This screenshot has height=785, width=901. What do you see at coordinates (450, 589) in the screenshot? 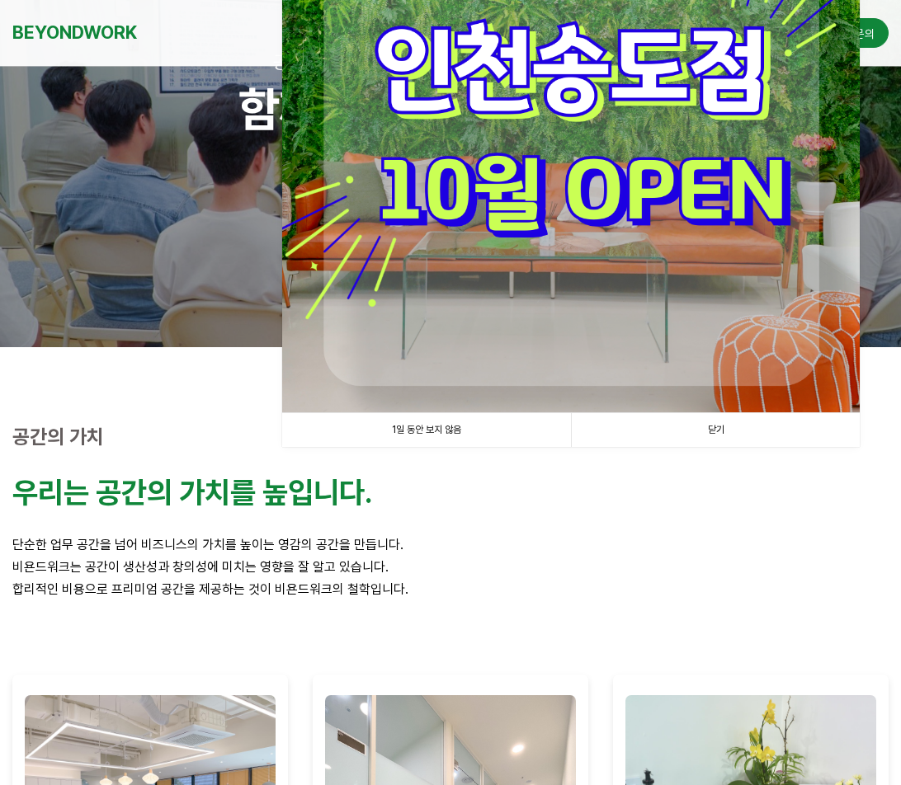
I see `p: 합리적인 비용으로 프리미엄 공간을 제공하는 것이 비욘드워크의 철학입니다.` at bounding box center [450, 589].